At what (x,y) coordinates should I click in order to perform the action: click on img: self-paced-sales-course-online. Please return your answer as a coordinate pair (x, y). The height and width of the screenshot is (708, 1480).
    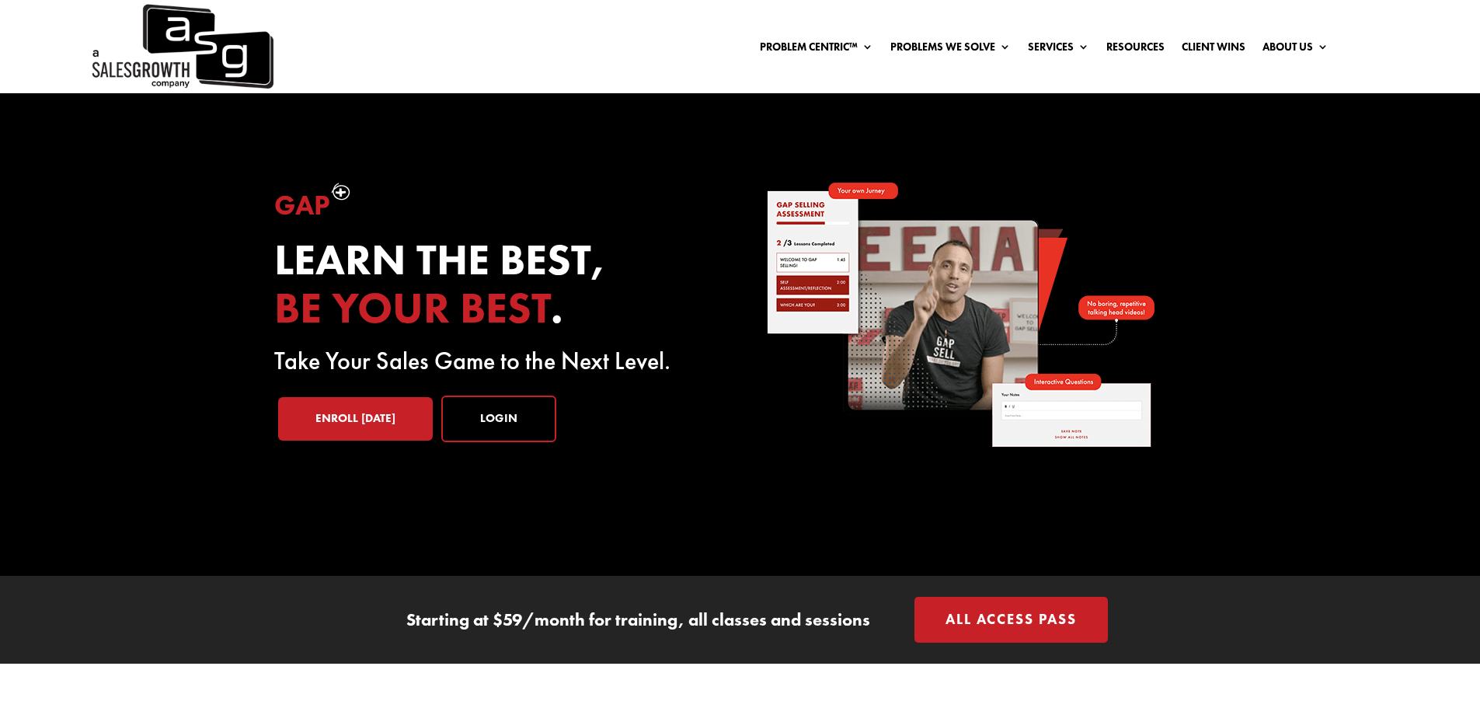
    Looking at the image, I should click on (960, 315).